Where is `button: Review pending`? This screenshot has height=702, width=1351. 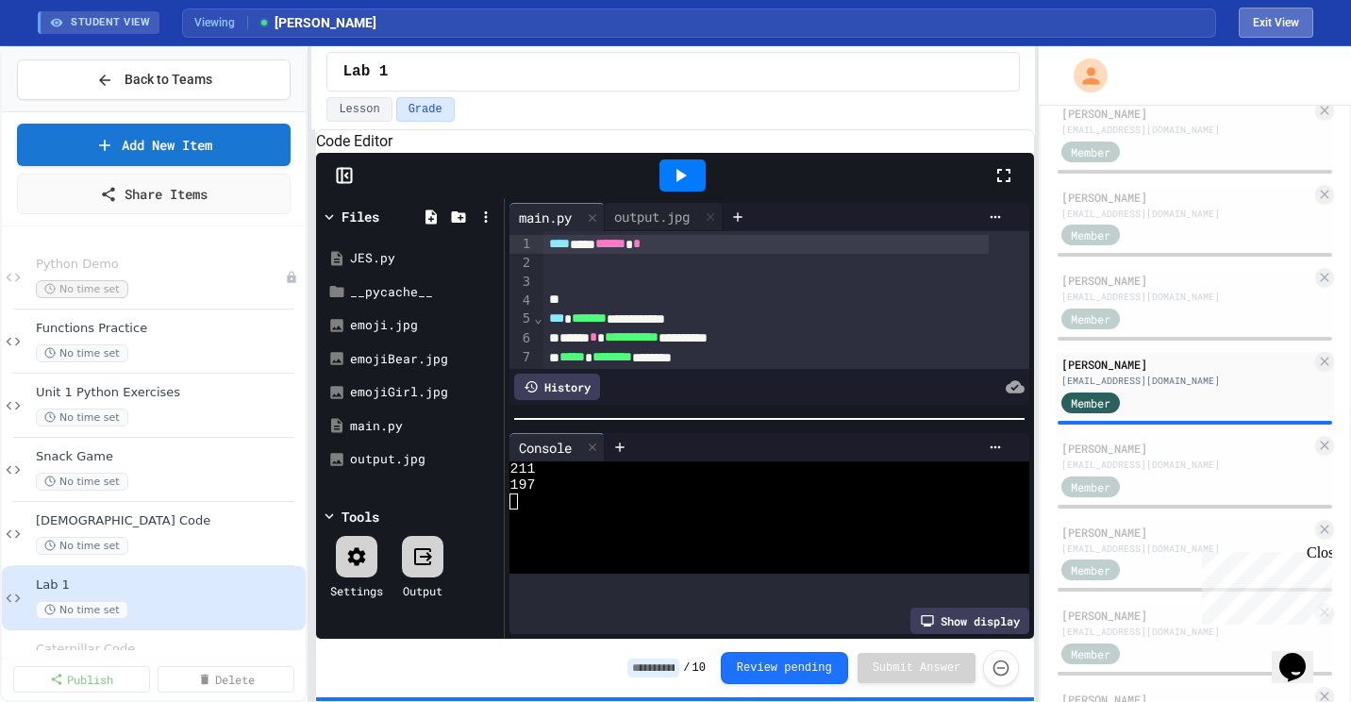
button: Review pending is located at coordinates (784, 668).